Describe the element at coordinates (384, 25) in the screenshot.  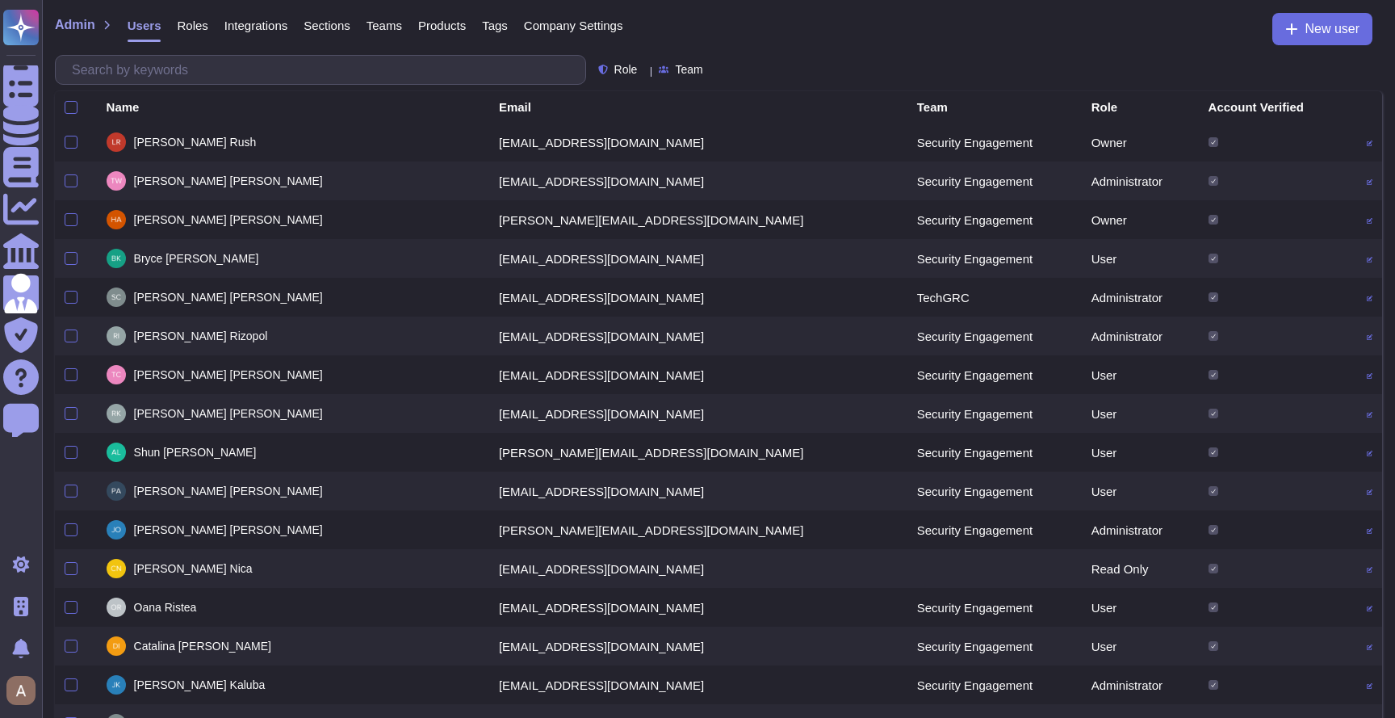
I see `span: Teams` at that location.